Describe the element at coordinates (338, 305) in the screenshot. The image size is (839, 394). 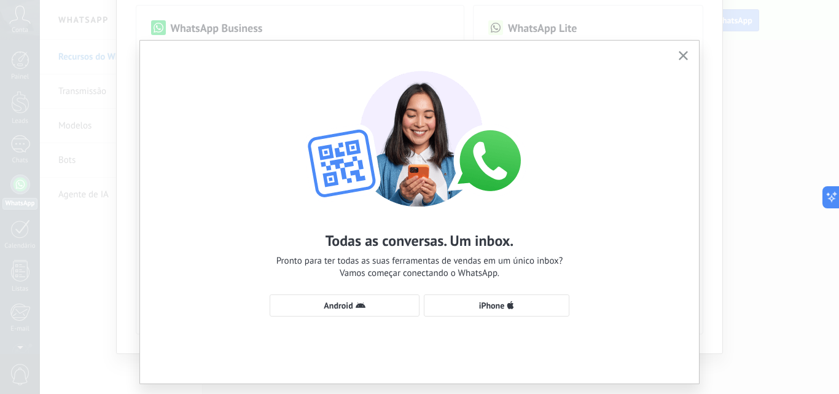
I see `span: Android` at that location.